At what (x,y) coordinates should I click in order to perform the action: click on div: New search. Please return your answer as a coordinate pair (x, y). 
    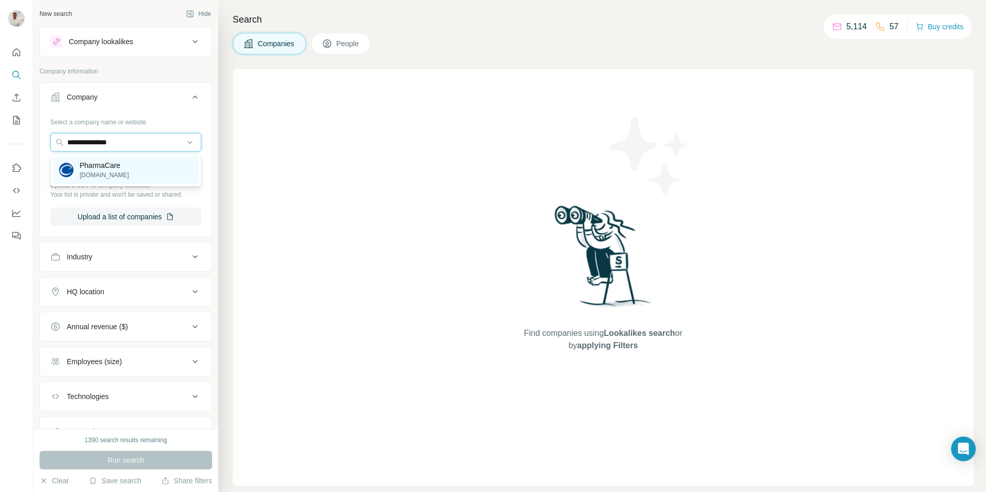
    Looking at the image, I should click on (55, 14).